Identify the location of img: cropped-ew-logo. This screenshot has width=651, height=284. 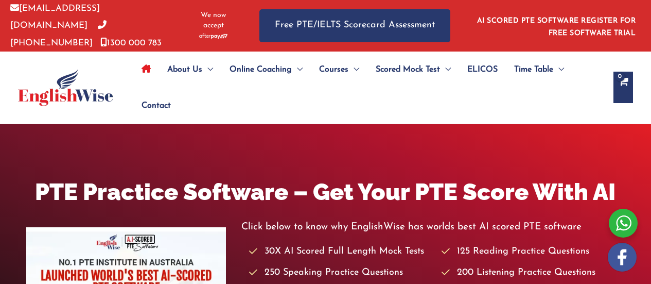
(65, 88).